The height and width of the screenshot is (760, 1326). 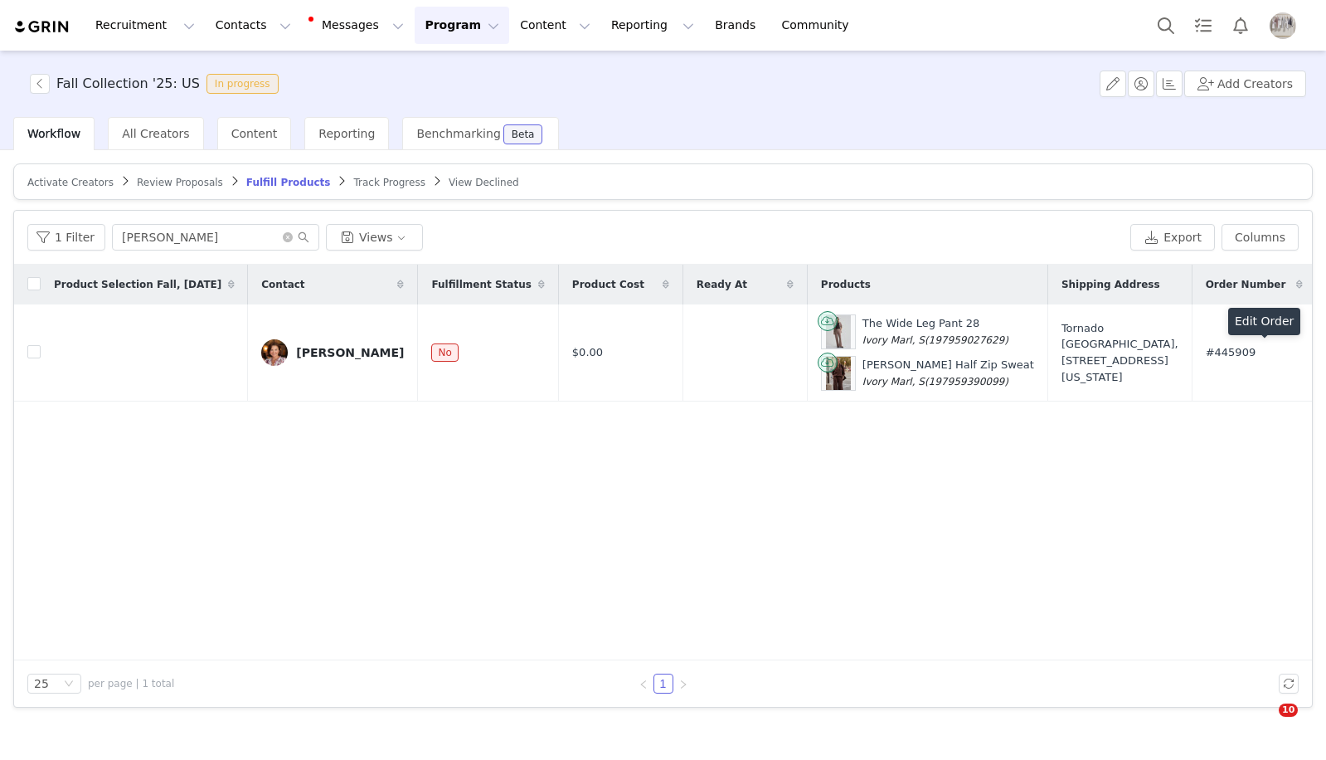 I want to click on button: Profile, so click(x=1286, y=26).